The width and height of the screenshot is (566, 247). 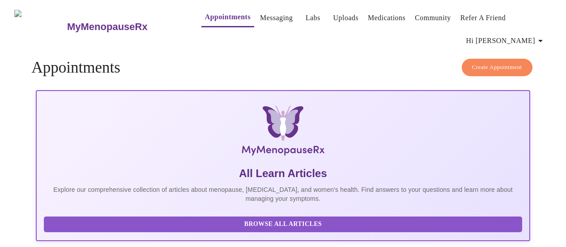 I want to click on h5: All Learn Articles, so click(x=283, y=173).